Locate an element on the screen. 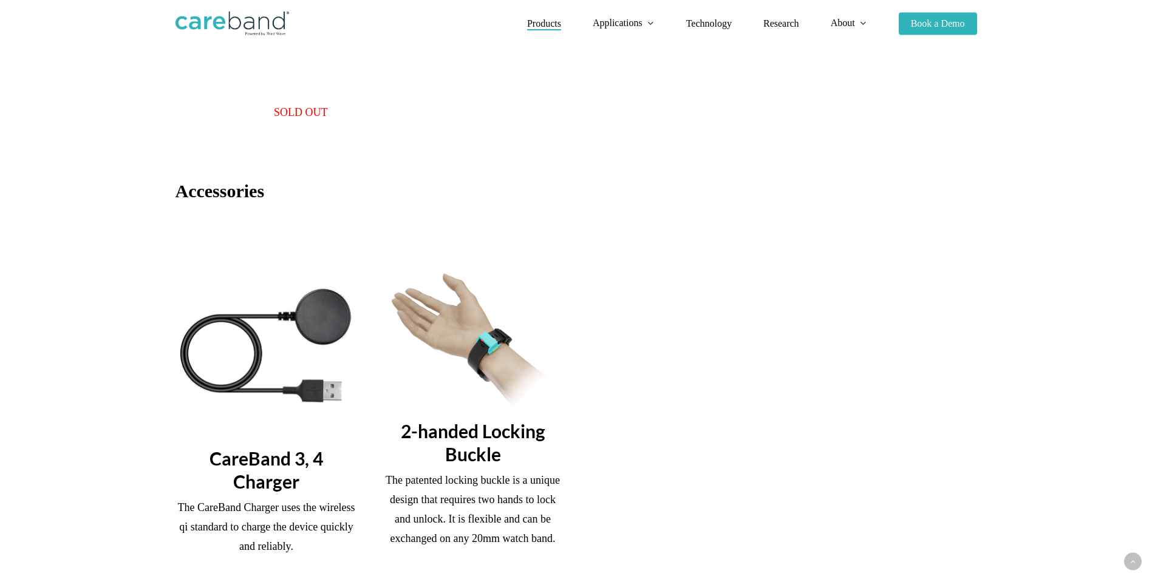 This screenshot has width=1152, height=579. a: Book a Demo is located at coordinates (938, 24).